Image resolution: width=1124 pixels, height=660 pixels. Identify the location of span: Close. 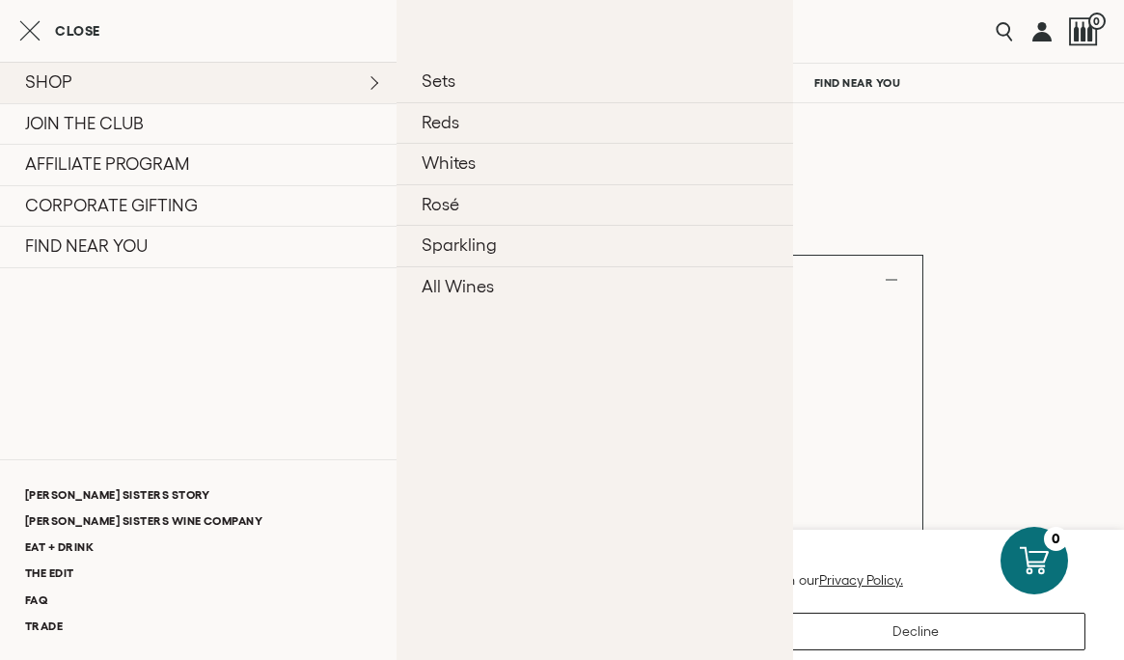
(77, 31).